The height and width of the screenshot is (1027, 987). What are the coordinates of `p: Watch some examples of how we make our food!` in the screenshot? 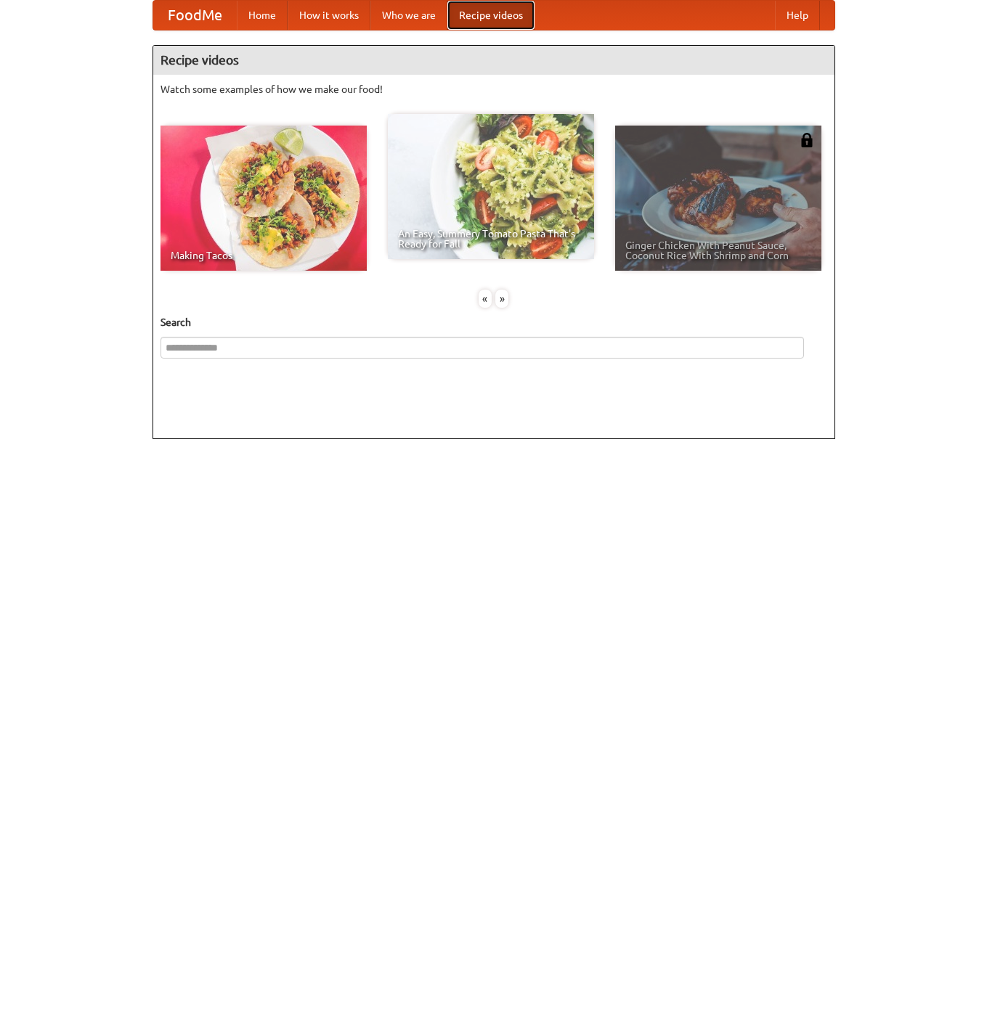 It's located at (494, 89).